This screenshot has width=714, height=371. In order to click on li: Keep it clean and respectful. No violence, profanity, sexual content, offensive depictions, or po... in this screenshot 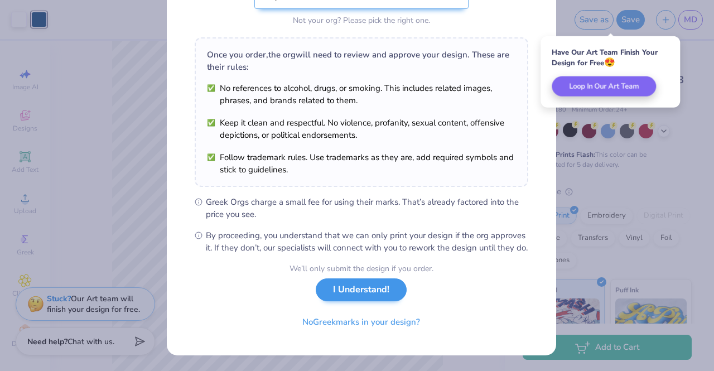, I will do `click(361, 129)`.